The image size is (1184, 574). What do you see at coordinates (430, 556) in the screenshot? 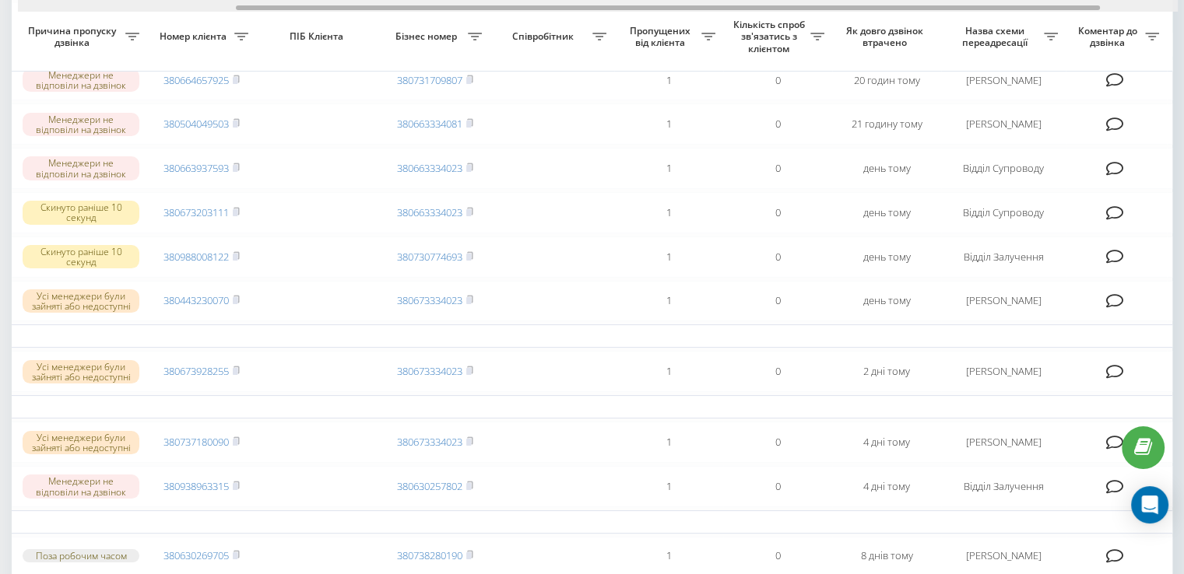
I see `a: 380738280190` at bounding box center [430, 556].